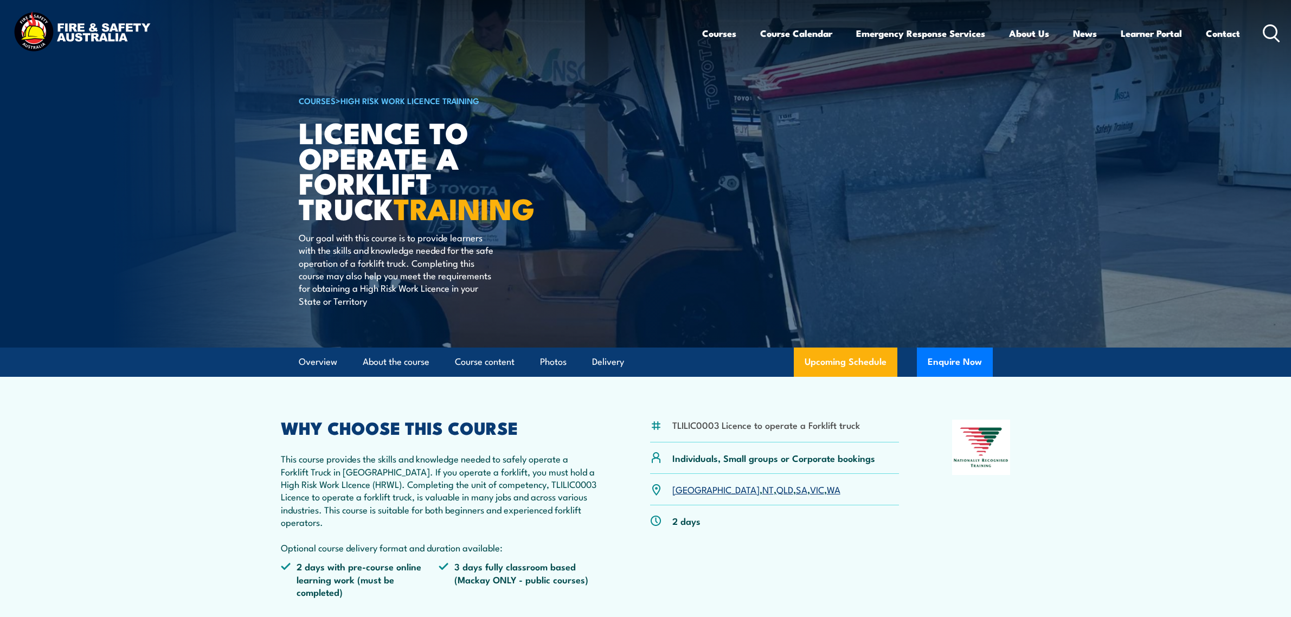 This screenshot has height=617, width=1291. I want to click on a: SA, so click(801, 489).